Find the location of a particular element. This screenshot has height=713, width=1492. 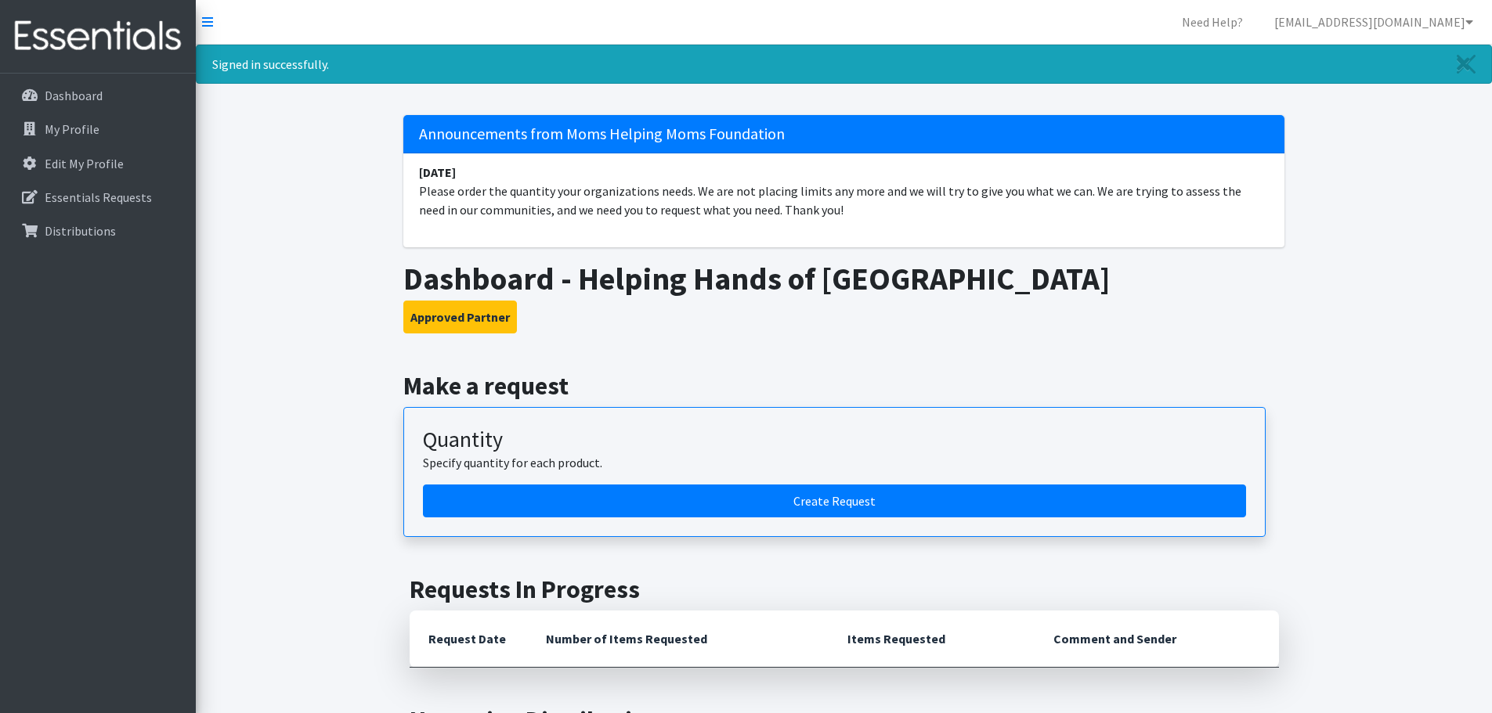

h2: Requests In Progress is located at coordinates (844, 590).